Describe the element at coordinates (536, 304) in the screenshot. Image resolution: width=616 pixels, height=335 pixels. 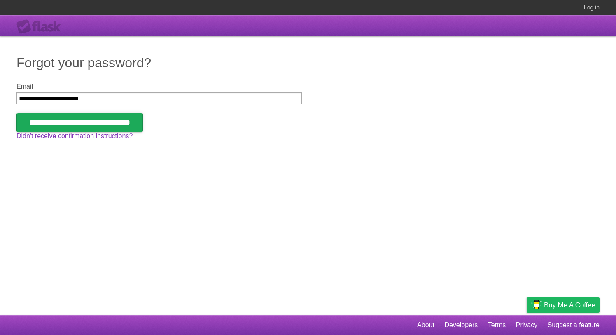
I see `img: Buy me a coffee` at that location.